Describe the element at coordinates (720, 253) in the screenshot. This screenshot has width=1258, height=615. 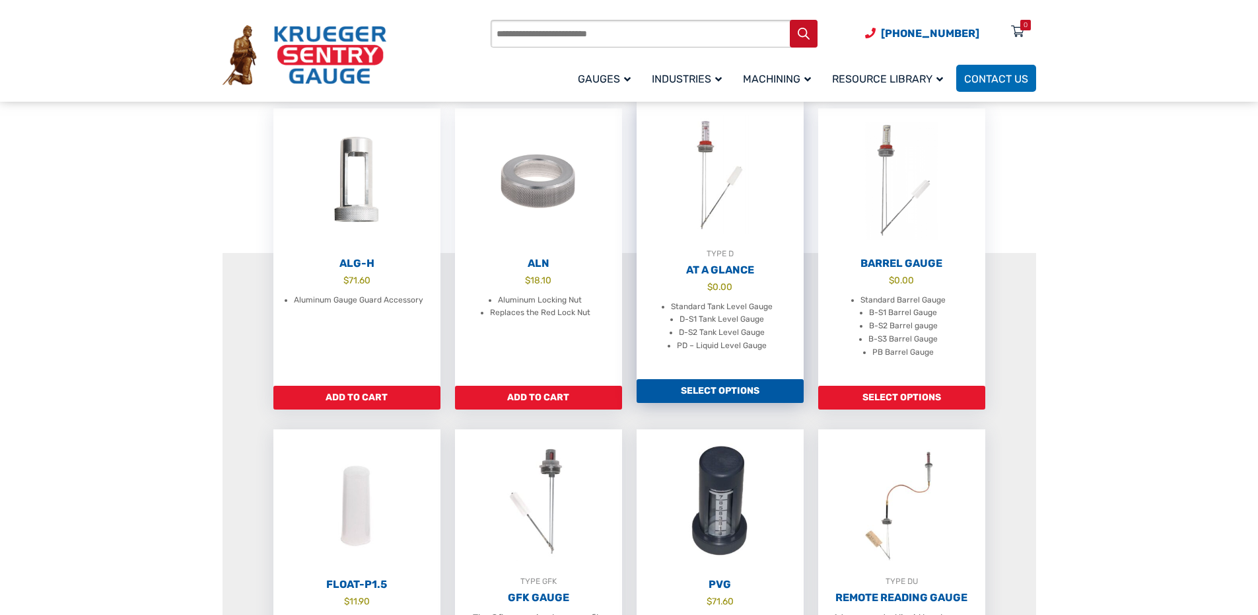
I see `div: TYPE D` at that location.